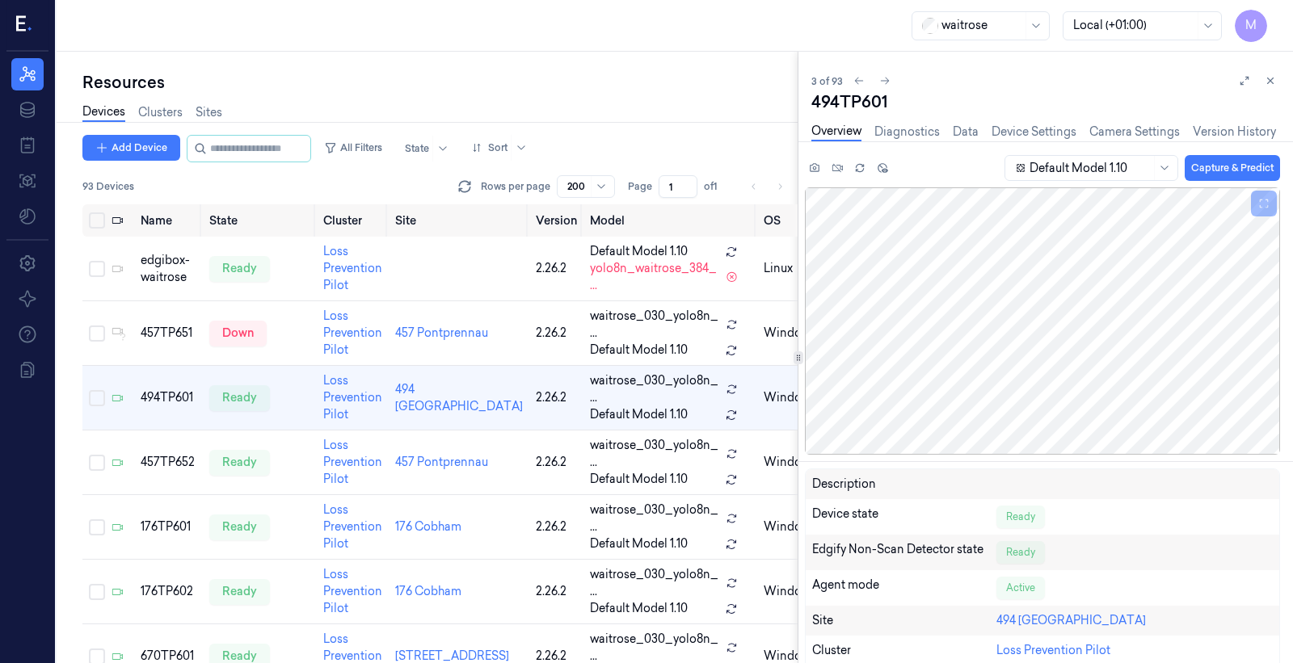 The image size is (1293, 663). I want to click on th: OS, so click(790, 221).